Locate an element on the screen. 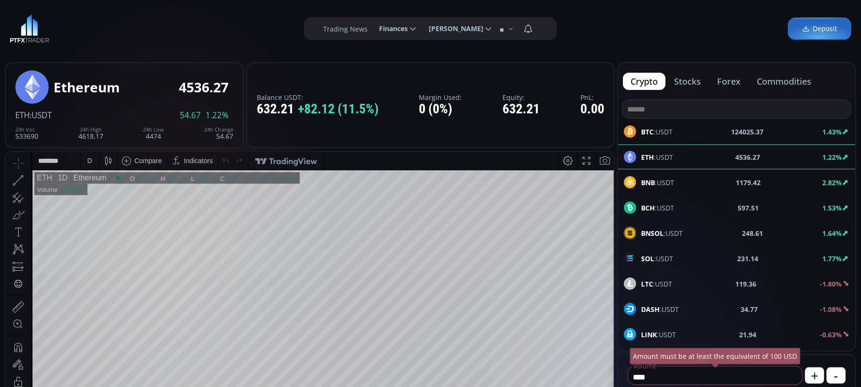 The height and width of the screenshot is (387, 861). div: 1D is located at coordinates (54, 26).